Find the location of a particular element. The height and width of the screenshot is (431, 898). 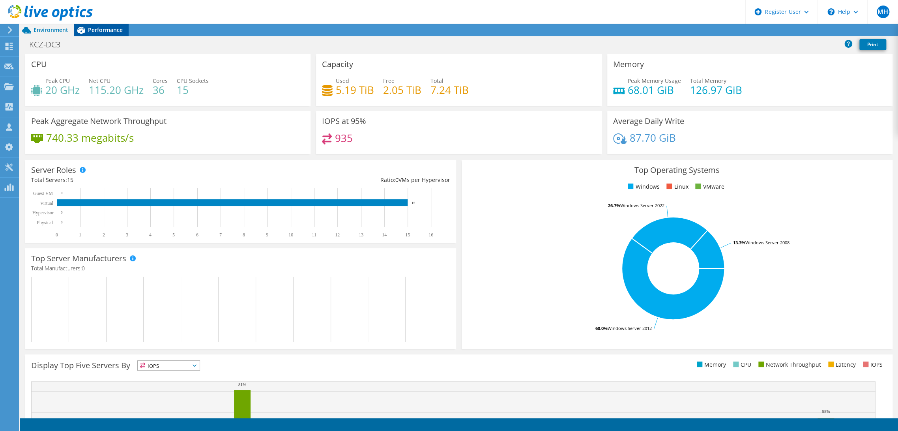

li: Linux is located at coordinates (676, 187).